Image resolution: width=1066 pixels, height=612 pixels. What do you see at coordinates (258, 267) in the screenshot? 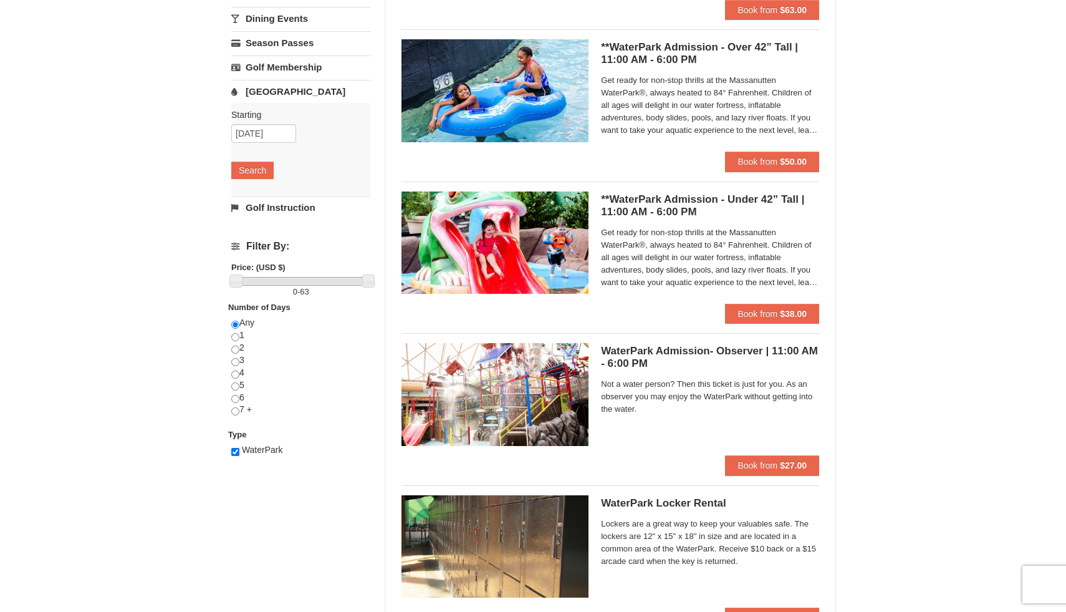
I see `strong: Price: (USD $)` at bounding box center [258, 267].